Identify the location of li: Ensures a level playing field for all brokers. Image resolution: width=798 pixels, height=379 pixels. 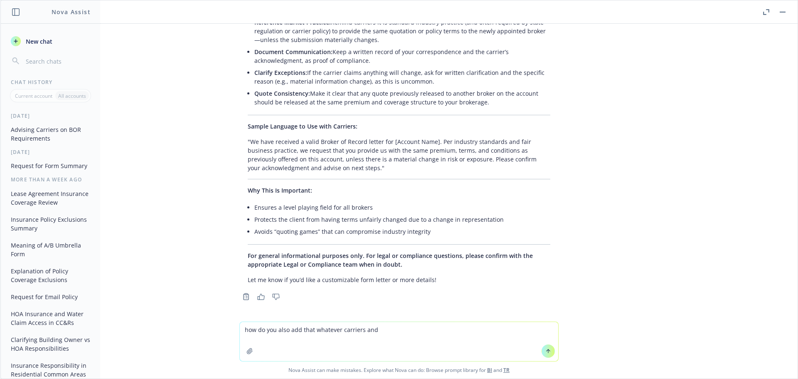
(402, 207).